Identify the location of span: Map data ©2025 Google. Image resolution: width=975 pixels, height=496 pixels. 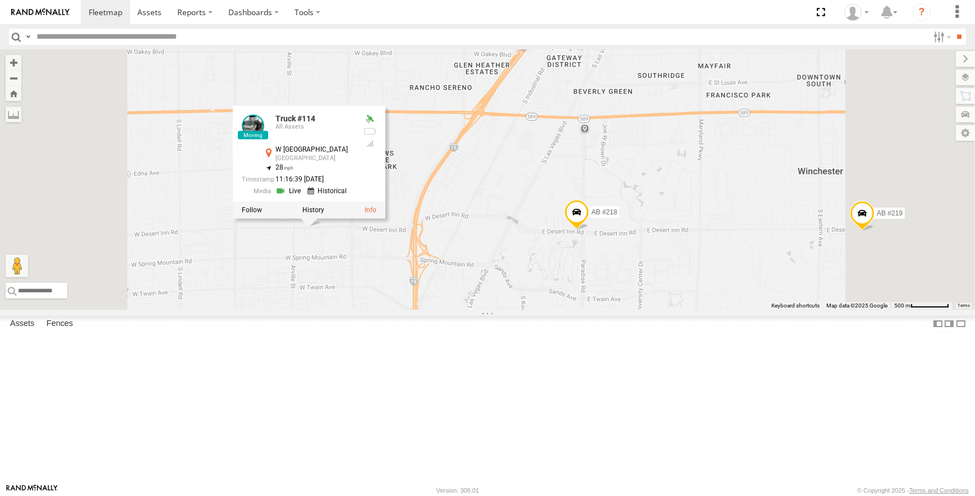
(857, 305).